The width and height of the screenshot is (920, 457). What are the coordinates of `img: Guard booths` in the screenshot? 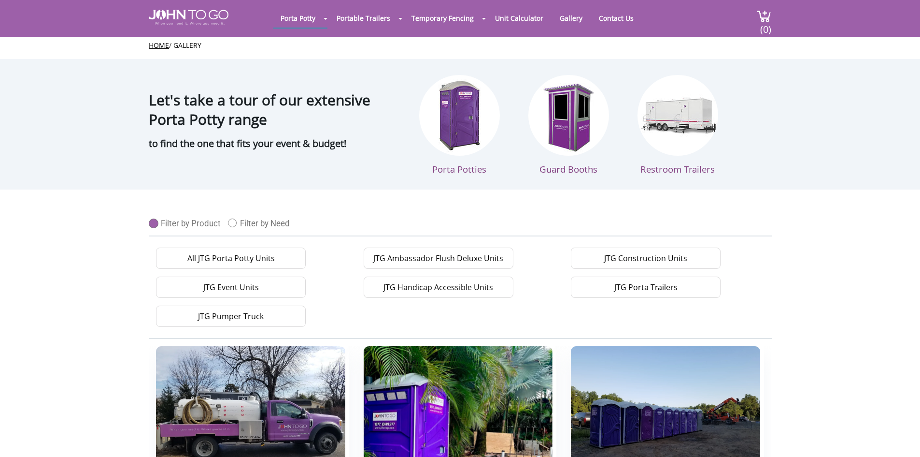 It's located at (569, 115).